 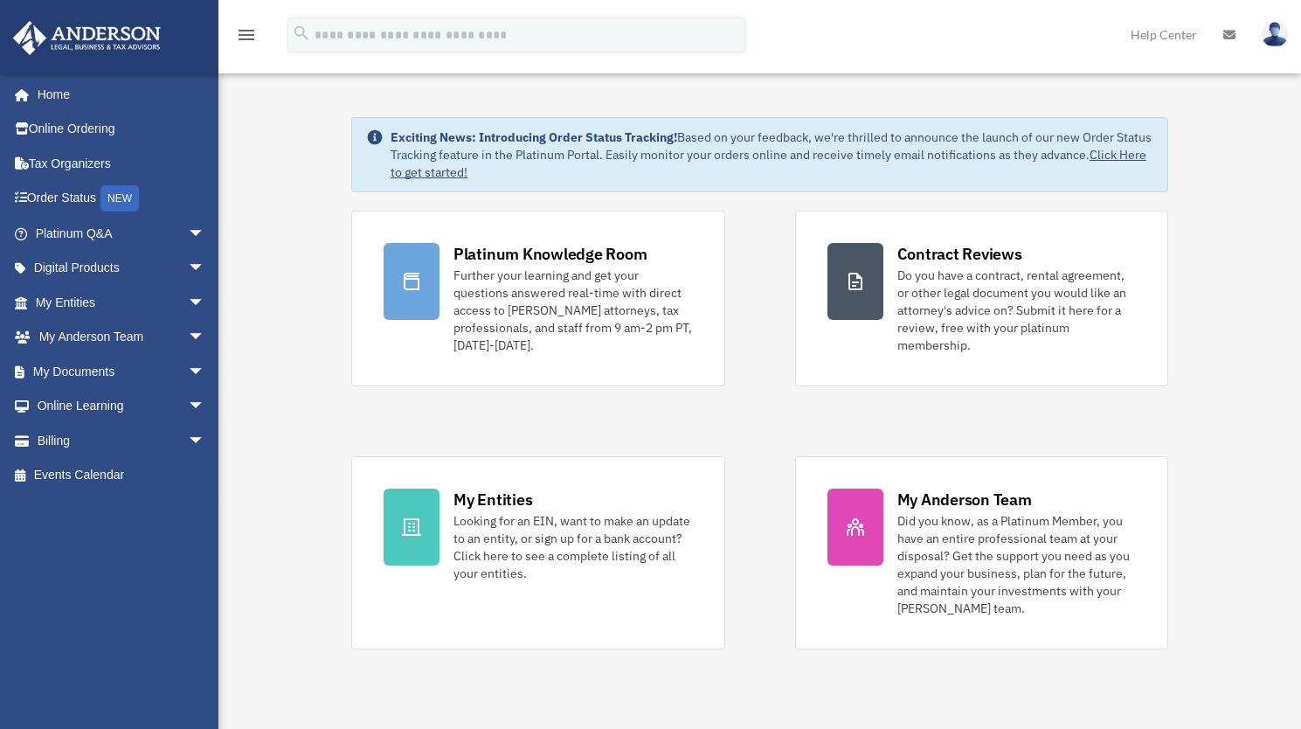 What do you see at coordinates (538, 298) in the screenshot?
I see `a: Platinum Knowledge Room Further your learning and get your questions answered real-time with dire...` at bounding box center [538, 298].